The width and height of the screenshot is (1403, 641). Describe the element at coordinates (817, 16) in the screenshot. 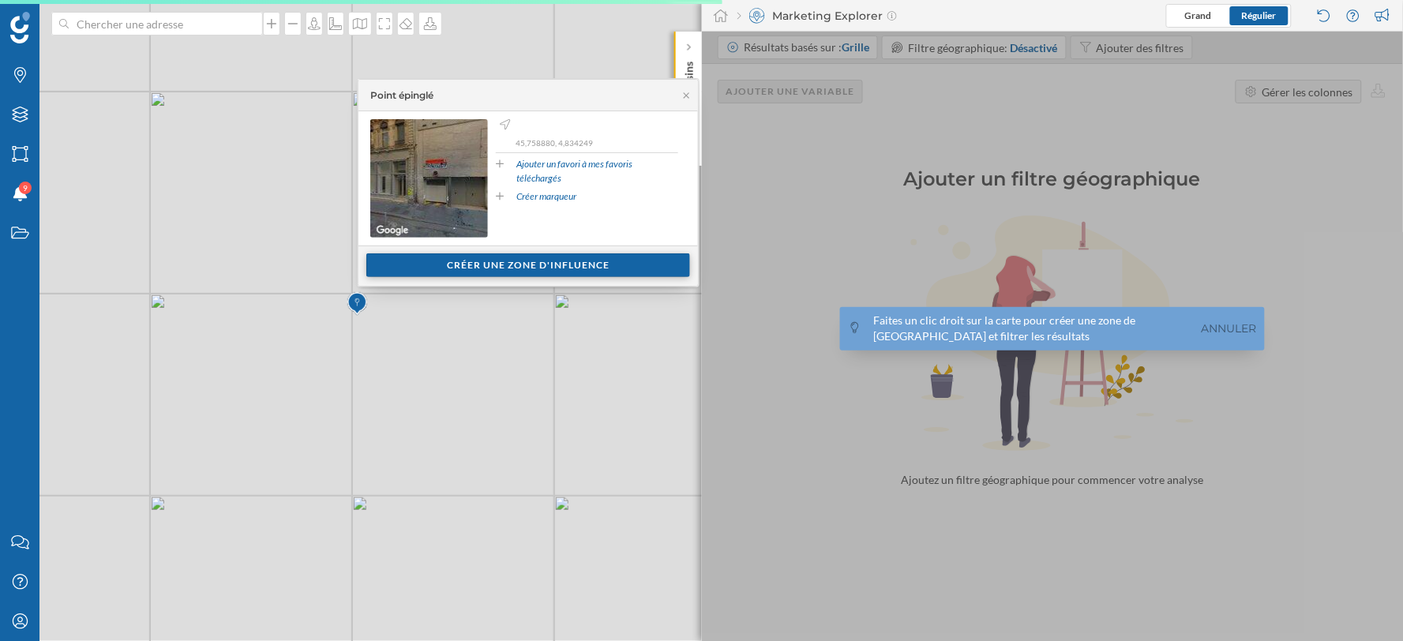

I see `div: Marketing Explorer` at that location.